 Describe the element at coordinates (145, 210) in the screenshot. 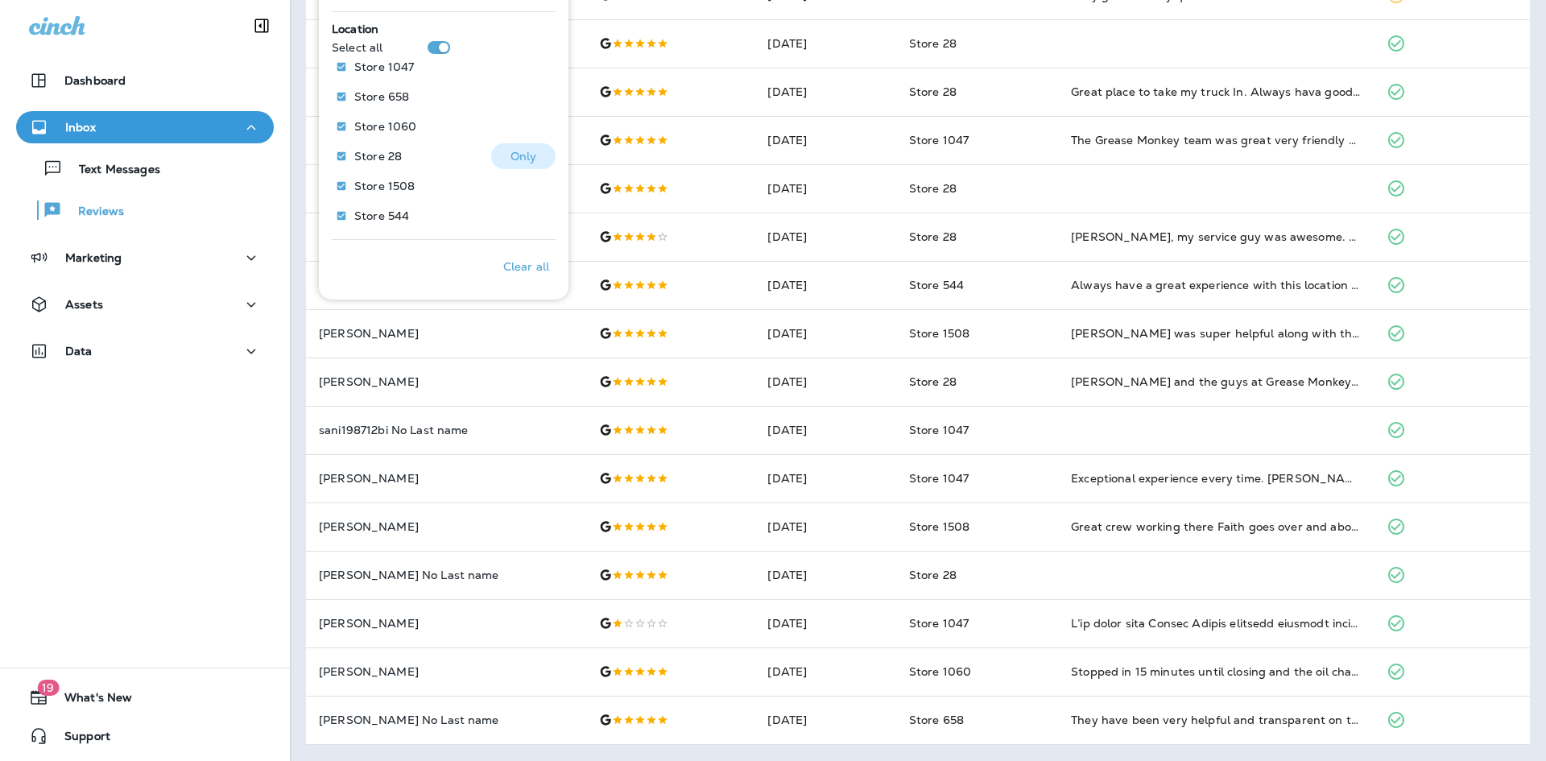

I see `button: Reviews` at that location.